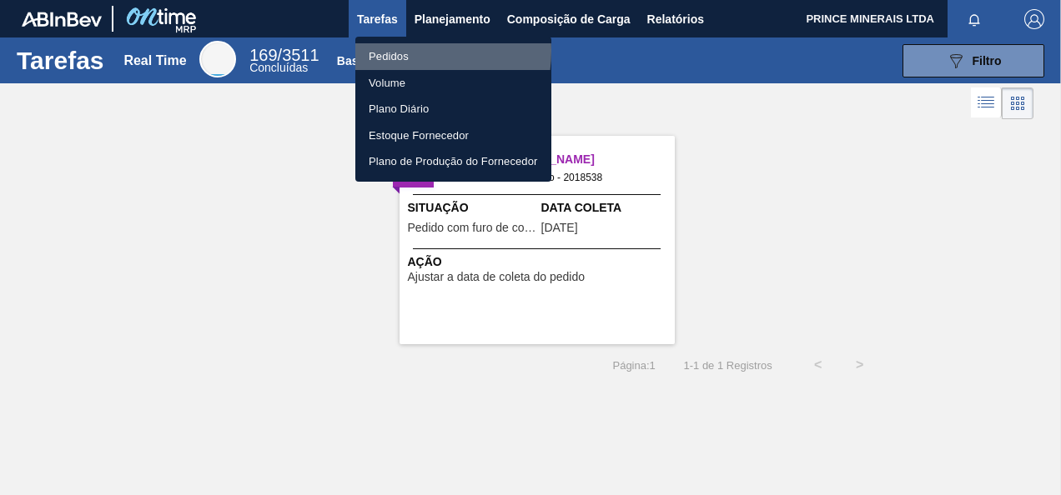  Describe the element at coordinates (453, 57) in the screenshot. I see `a: Pedidos` at that location.